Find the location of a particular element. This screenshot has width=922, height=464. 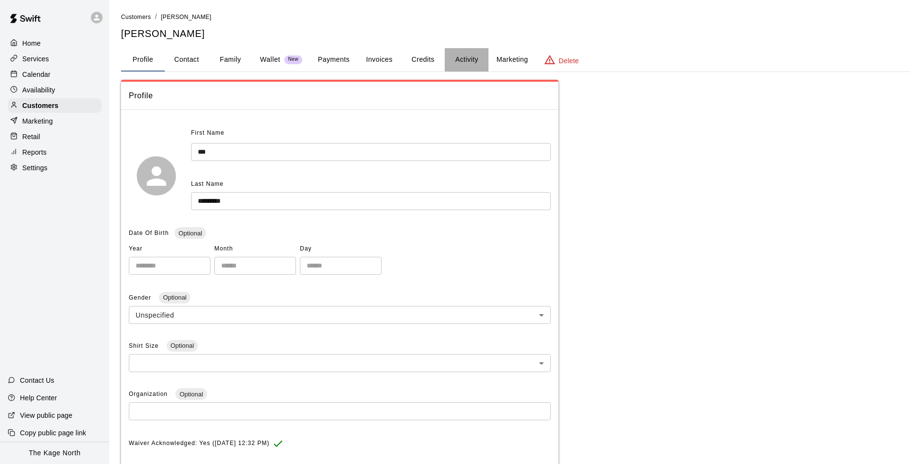

p: Home is located at coordinates (32, 43).